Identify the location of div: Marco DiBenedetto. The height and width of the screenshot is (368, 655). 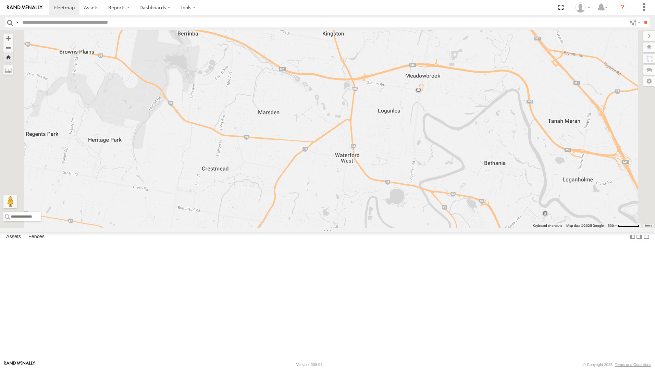
(583, 8).